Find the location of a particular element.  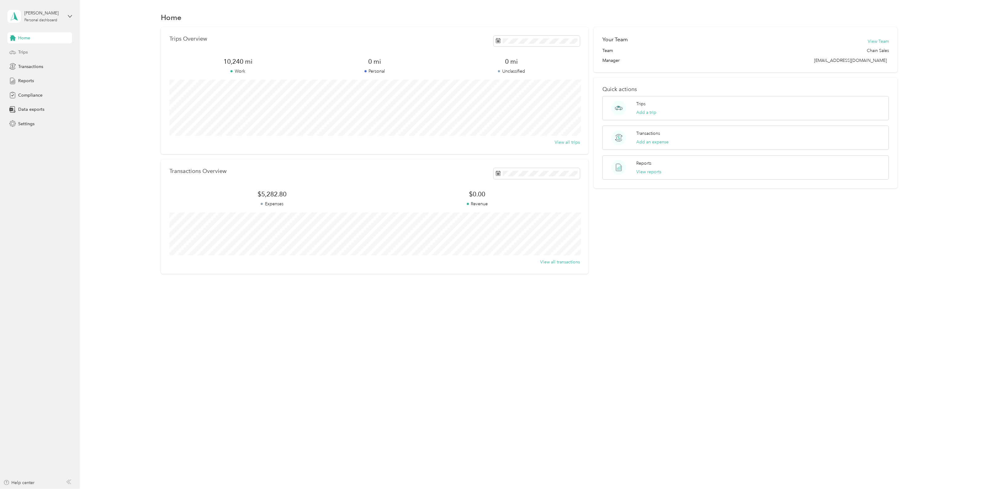

h2: Your Team is located at coordinates (615, 39).